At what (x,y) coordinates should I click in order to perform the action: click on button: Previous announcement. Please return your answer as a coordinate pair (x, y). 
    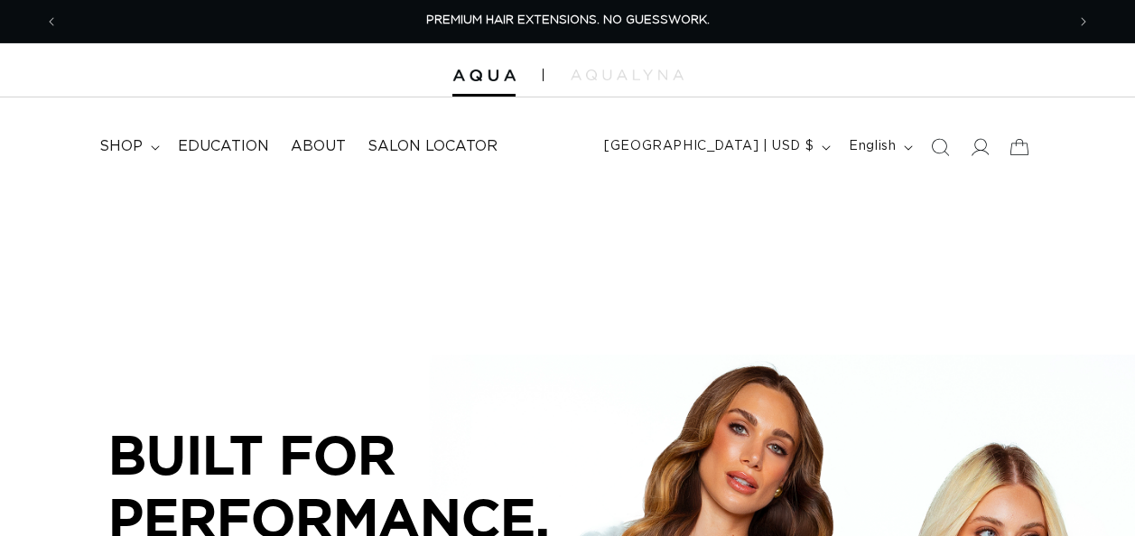
    Looking at the image, I should click on (51, 22).